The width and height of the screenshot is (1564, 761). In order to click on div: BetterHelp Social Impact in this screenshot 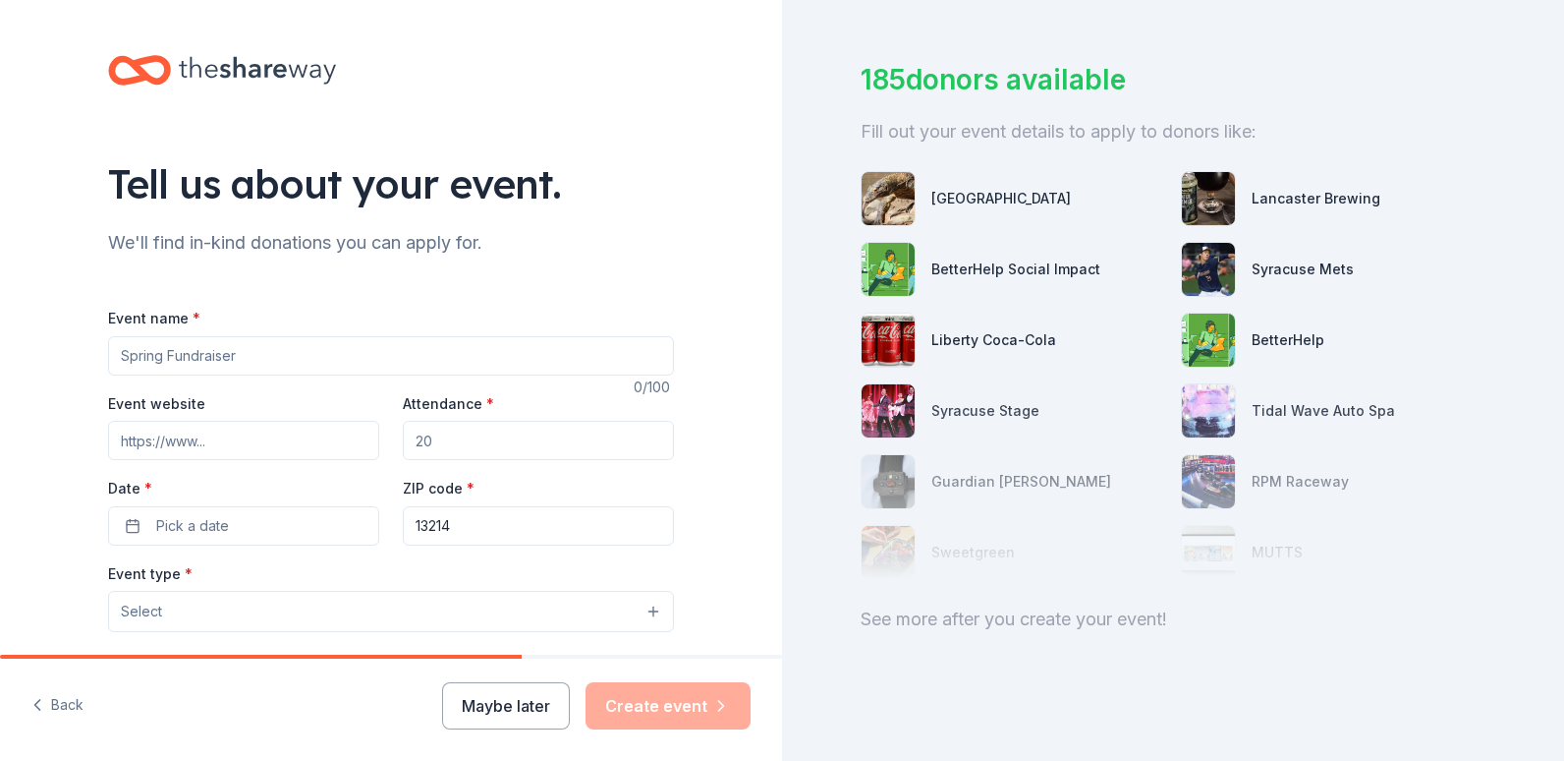, I will do `click(1016, 269)`.